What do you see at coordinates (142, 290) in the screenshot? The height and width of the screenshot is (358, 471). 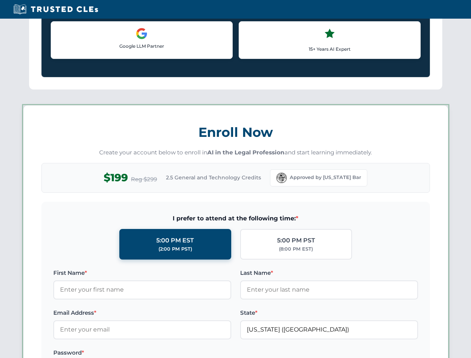 I see `input: Enter your first name` at bounding box center [142, 290].